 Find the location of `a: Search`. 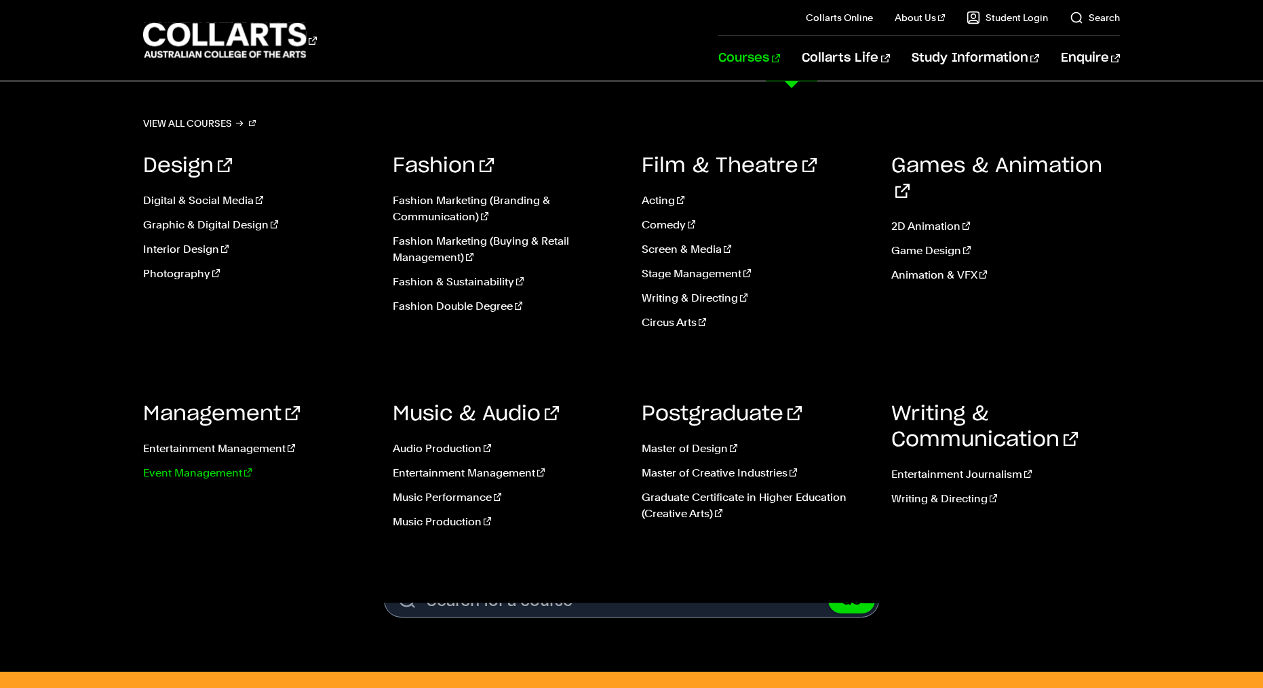

a: Search is located at coordinates (1094, 18).